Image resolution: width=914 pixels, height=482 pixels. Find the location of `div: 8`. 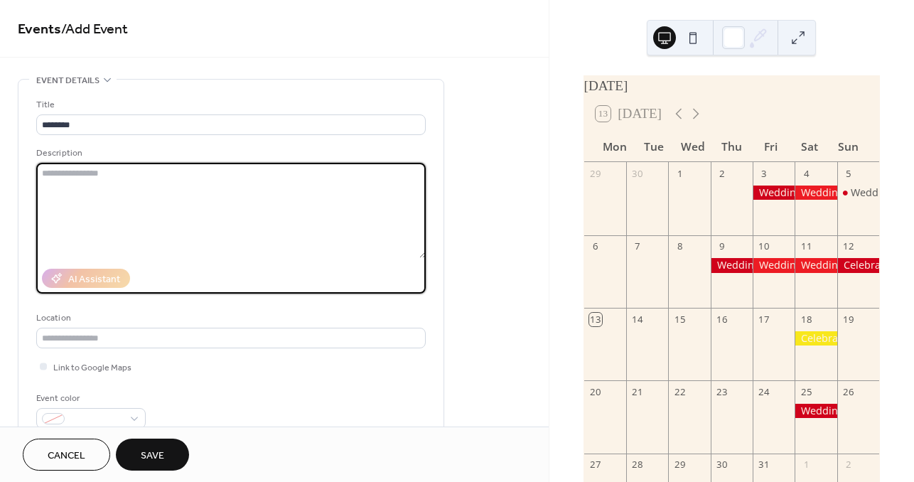

div: 8 is located at coordinates (679, 247).